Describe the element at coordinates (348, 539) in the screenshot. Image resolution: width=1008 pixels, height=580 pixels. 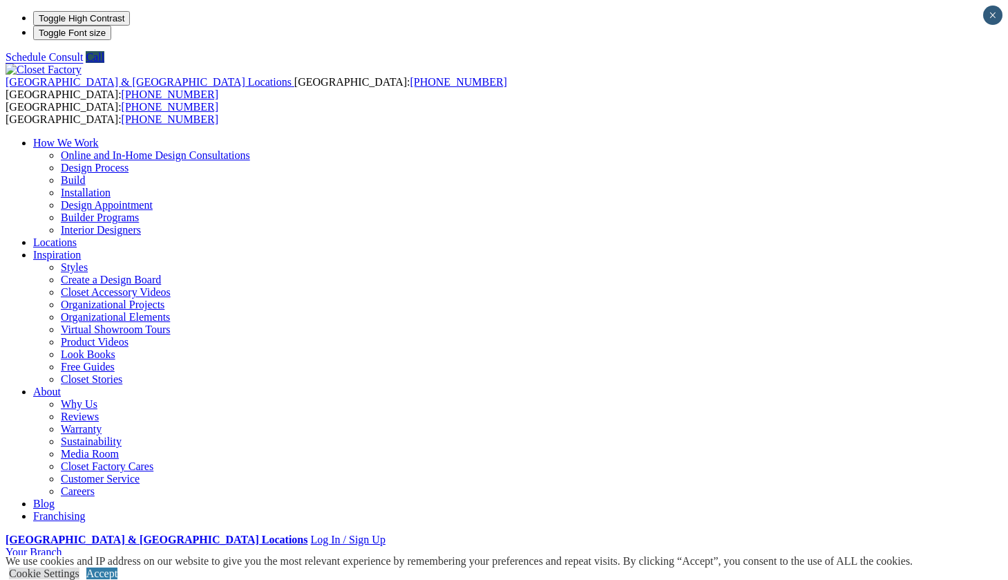
I see `a: Log In / Sign Up` at that location.